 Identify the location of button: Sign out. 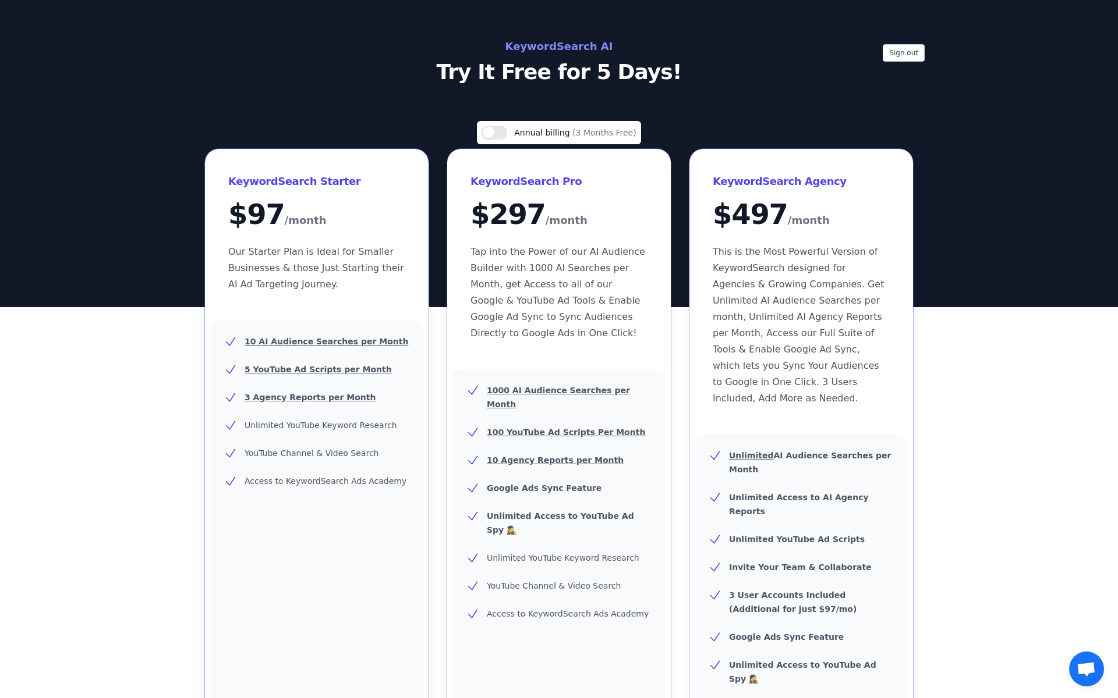
(903, 53).